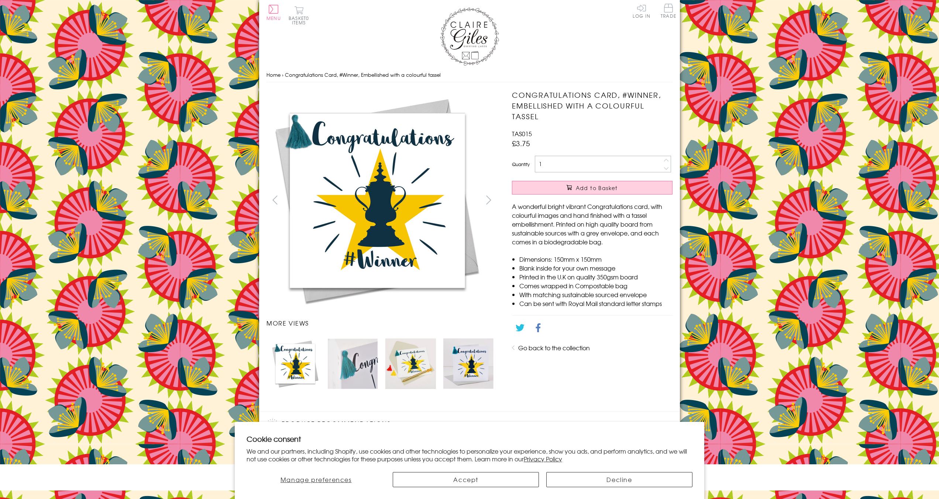 This screenshot has height=499, width=939. What do you see at coordinates (543, 459) in the screenshot?
I see `a: Privacy Policy` at bounding box center [543, 459].